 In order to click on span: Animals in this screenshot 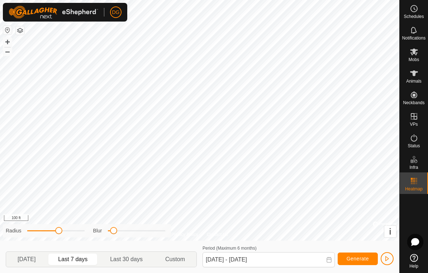, I will do `click(414, 81)`.